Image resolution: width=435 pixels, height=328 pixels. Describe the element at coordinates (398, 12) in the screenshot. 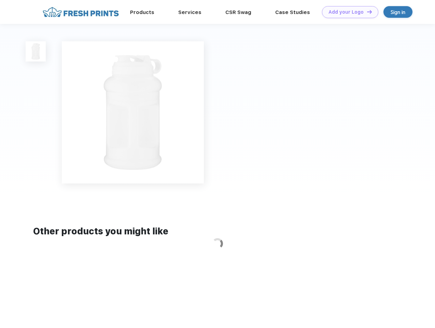

I see `a: Sign in` at that location.